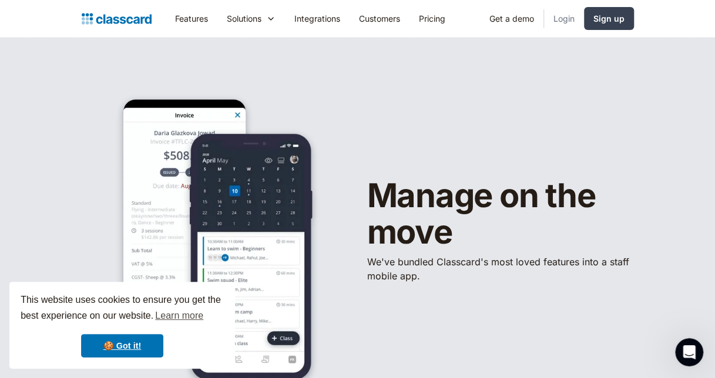  Describe the element at coordinates (432, 18) in the screenshot. I see `a: Pricing` at that location.